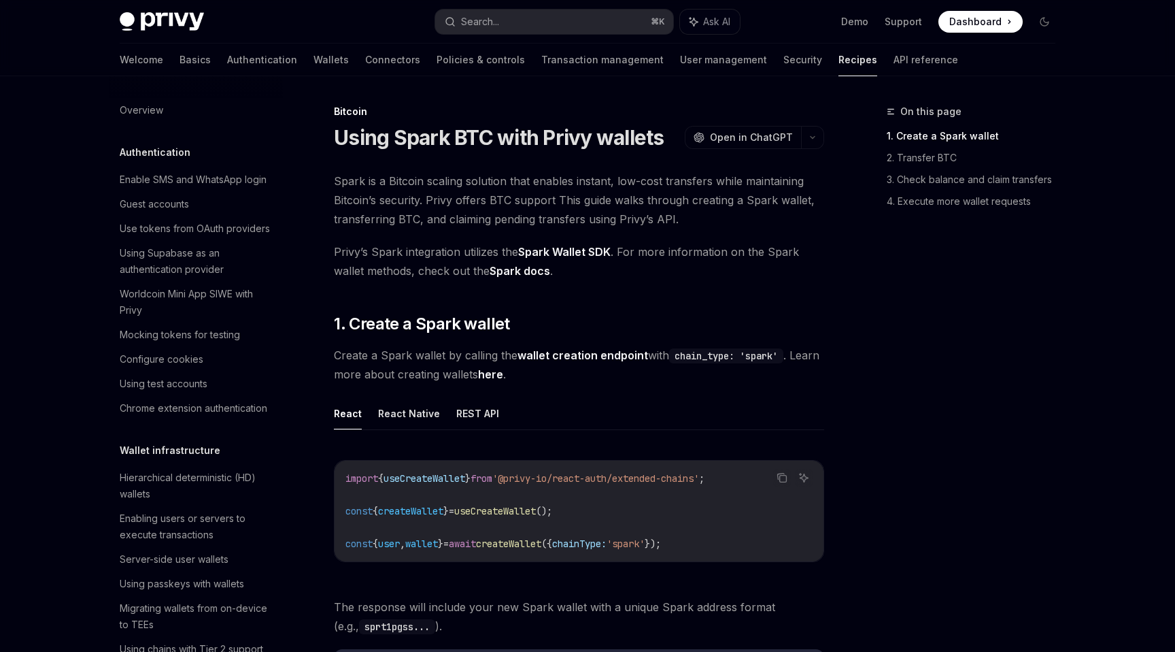  What do you see at coordinates (197, 526) in the screenshot?
I see `div: Enabling users or servers to execute transactions` at bounding box center [197, 526].